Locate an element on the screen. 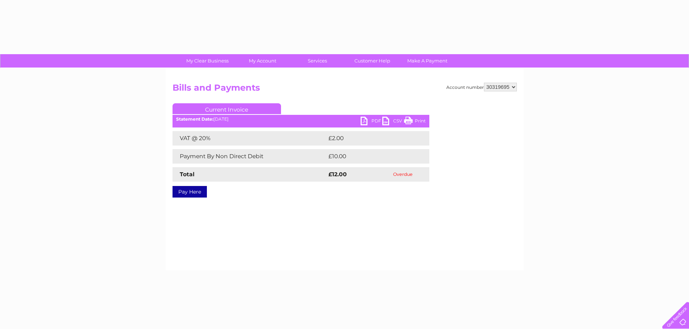  strong: Total is located at coordinates (187, 174).